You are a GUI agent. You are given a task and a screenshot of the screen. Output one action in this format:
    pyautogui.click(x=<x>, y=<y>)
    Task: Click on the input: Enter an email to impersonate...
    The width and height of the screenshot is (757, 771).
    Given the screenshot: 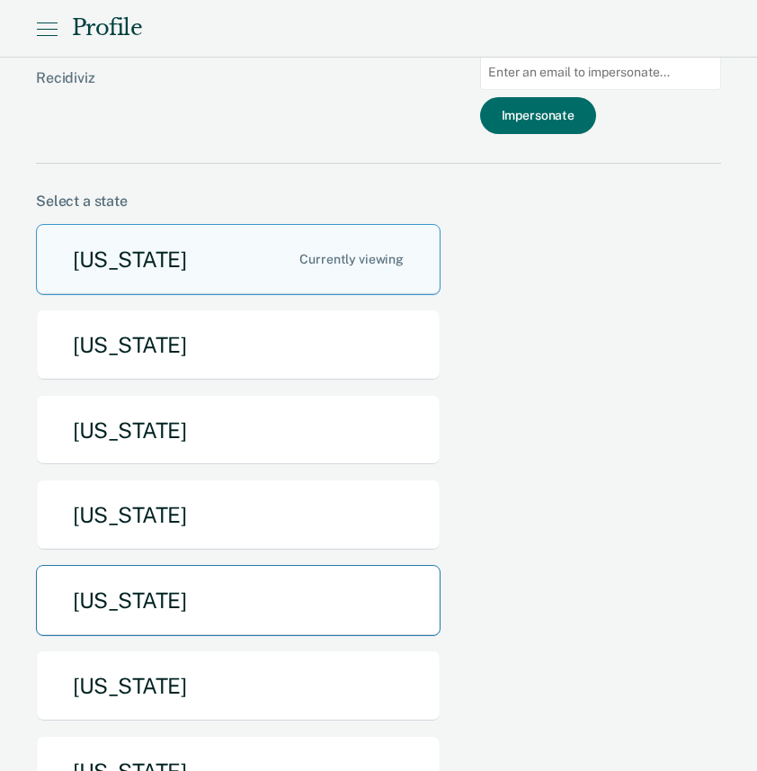 What is the action you would take?
    pyautogui.click(x=601, y=72)
    